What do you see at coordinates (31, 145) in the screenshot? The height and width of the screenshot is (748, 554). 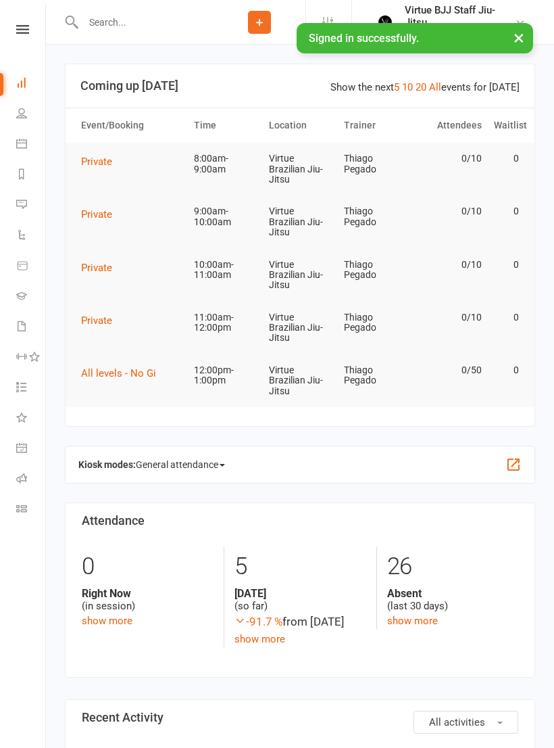 I see `a: Calendar` at bounding box center [31, 145].